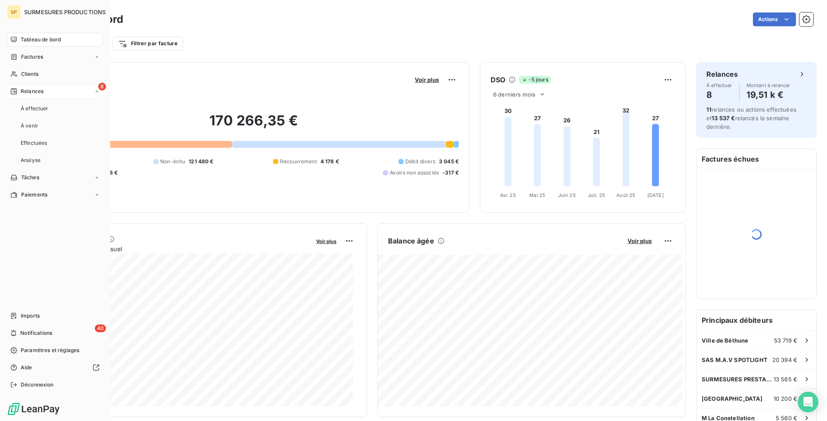 This screenshot has height=421, width=827. Describe the element at coordinates (450, 173) in the screenshot. I see `span: -317 €` at that location.